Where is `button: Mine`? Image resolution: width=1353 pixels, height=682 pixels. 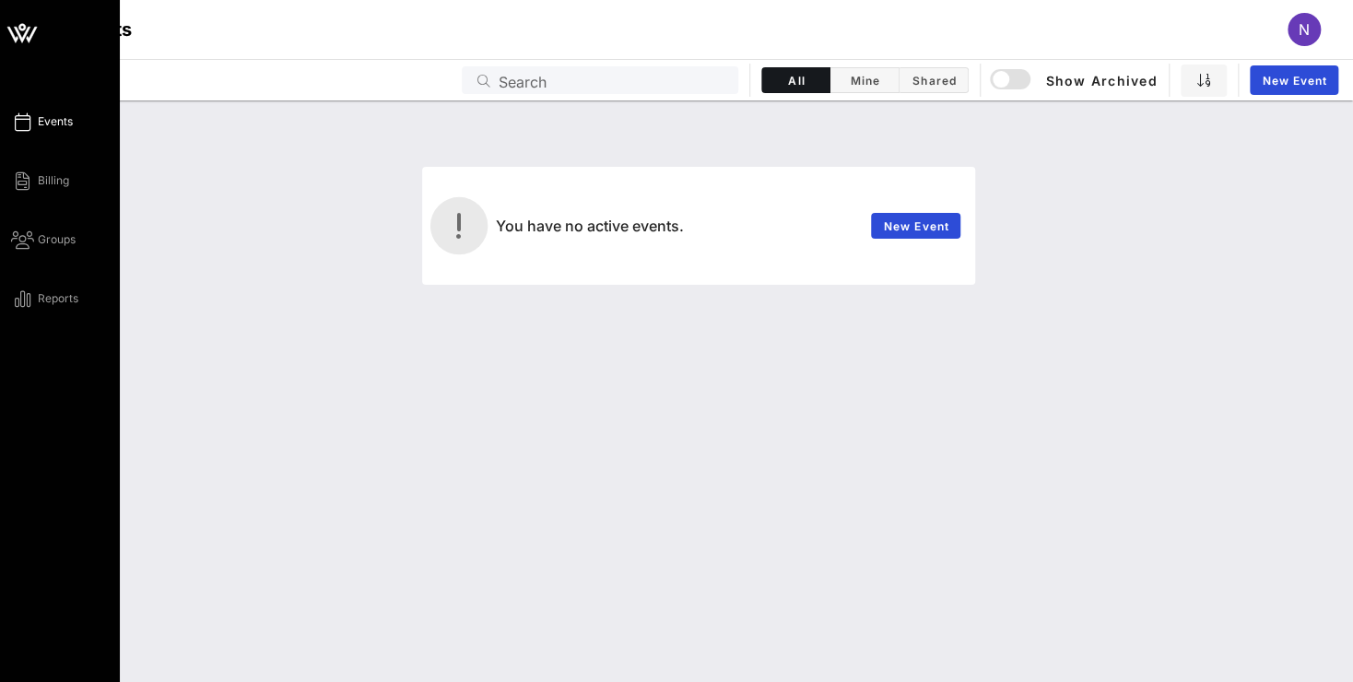
button: Mine is located at coordinates (865, 80).